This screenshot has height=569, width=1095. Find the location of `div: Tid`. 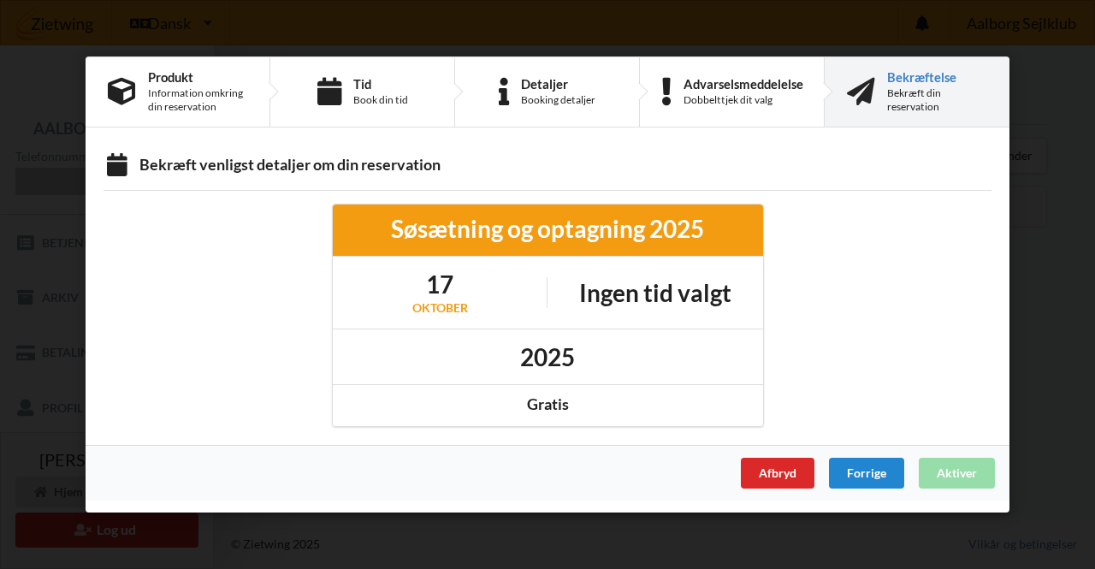

div: Tid is located at coordinates (381, 84).